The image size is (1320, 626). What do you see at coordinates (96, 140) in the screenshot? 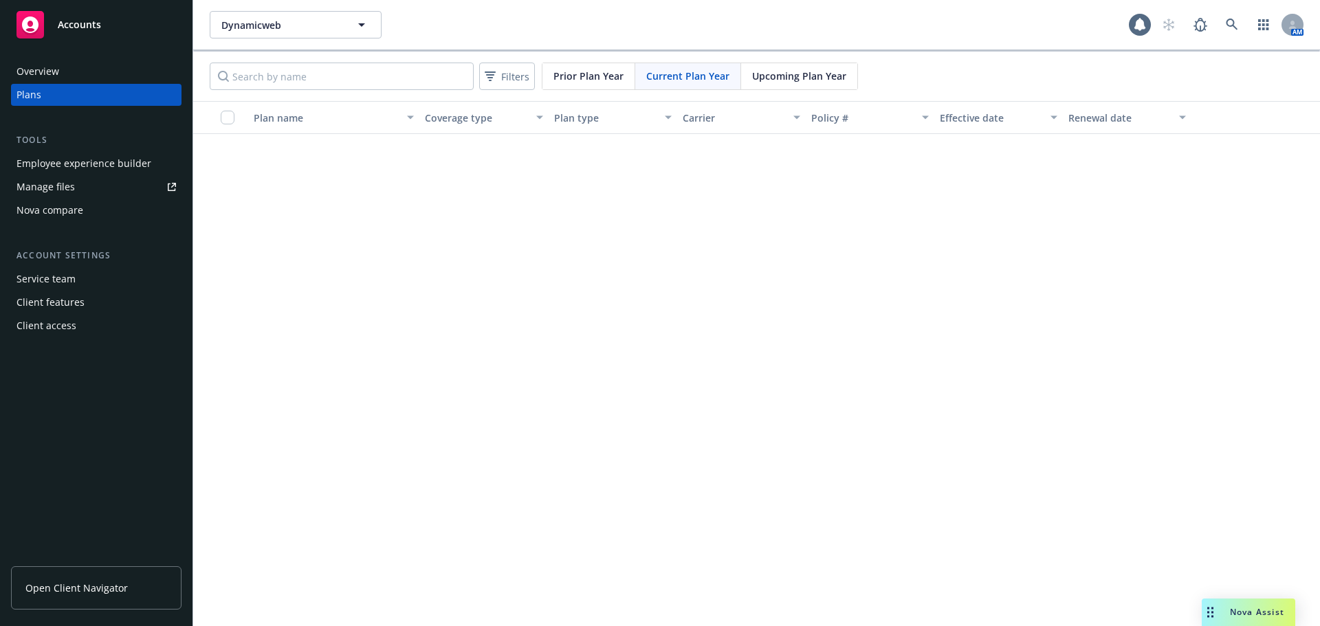
I see `div: Tools` at bounding box center [96, 140].